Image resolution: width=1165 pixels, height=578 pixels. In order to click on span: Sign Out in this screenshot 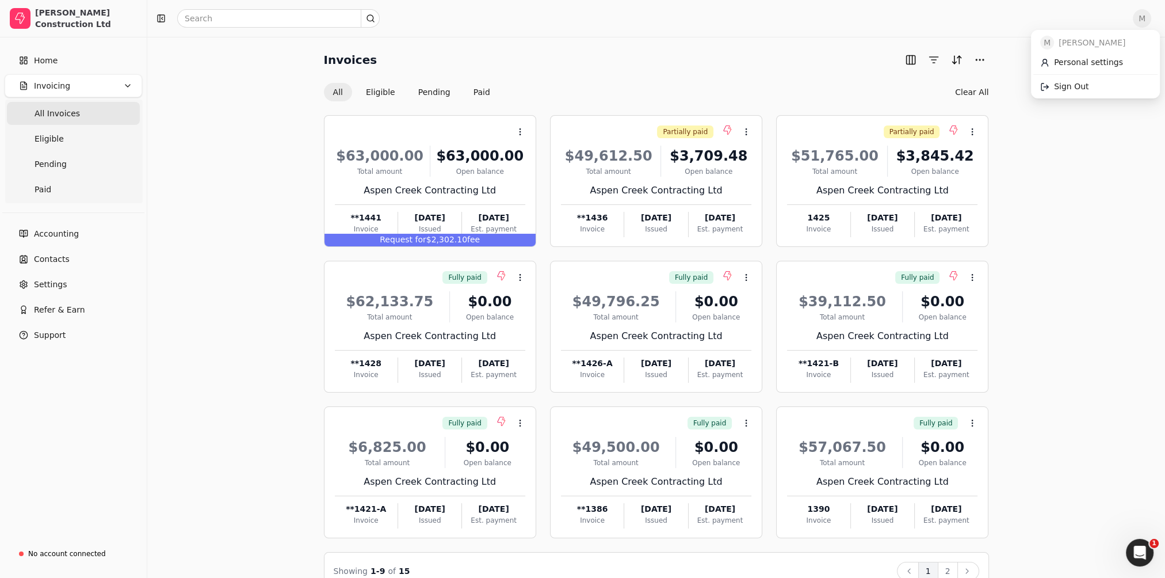, I will do `click(1071, 86)`.